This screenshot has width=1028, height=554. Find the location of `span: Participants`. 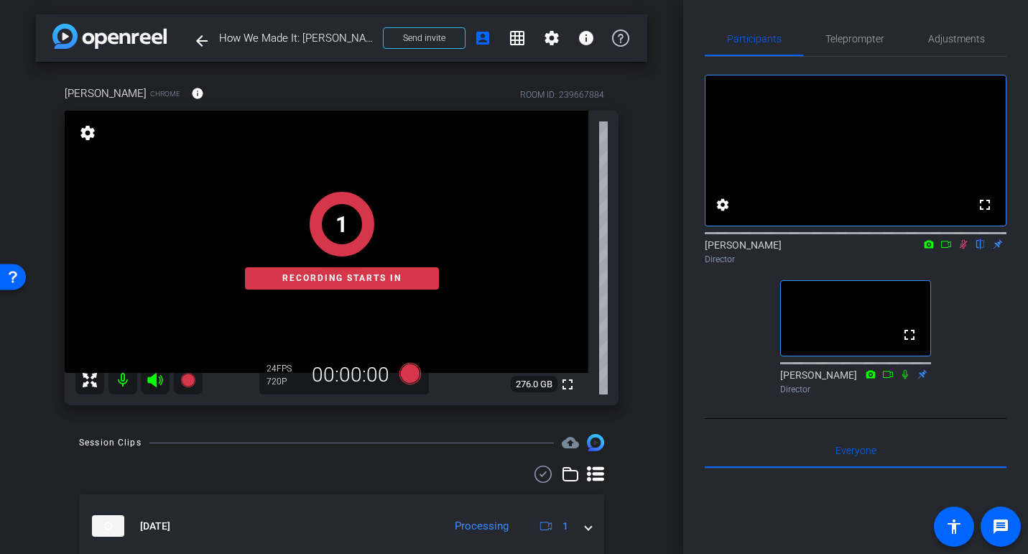

span: Participants is located at coordinates (754, 39).